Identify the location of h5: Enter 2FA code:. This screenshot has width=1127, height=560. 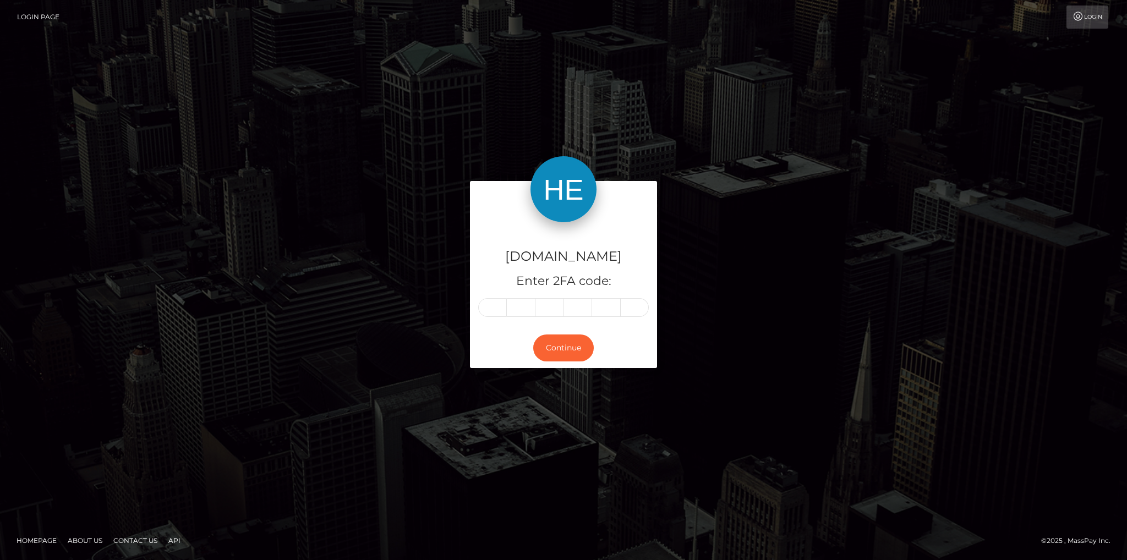
(563, 281).